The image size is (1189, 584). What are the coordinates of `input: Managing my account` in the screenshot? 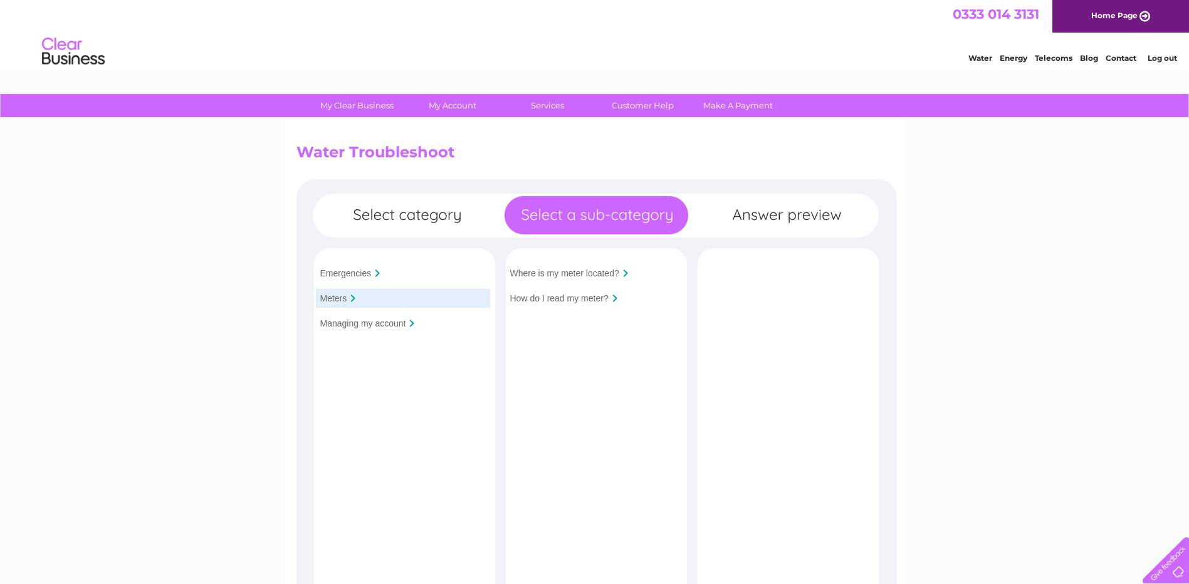 It's located at (363, 324).